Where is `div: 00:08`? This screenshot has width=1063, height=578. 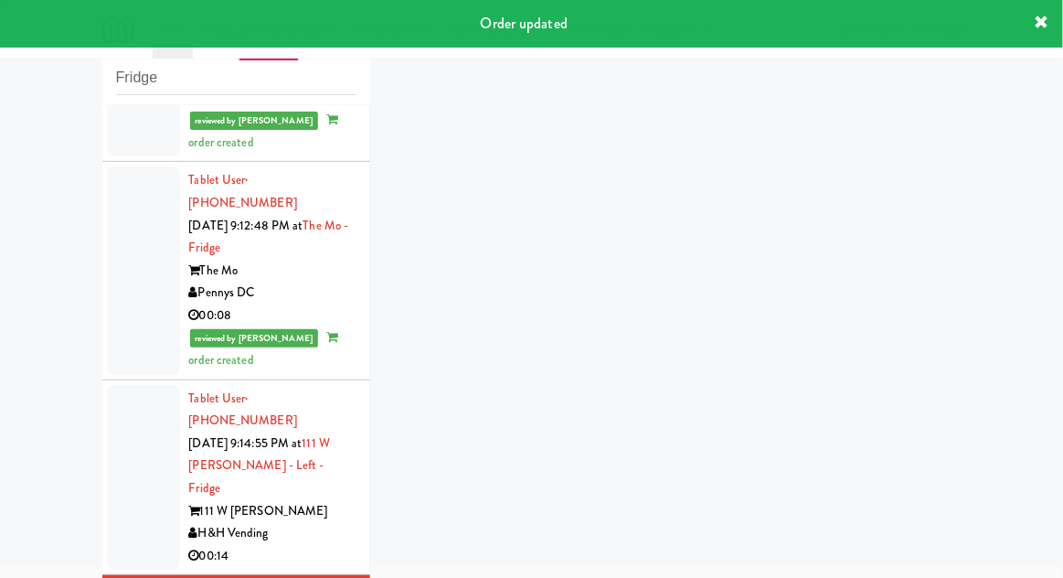
div: 00:08 is located at coordinates (272, 315).